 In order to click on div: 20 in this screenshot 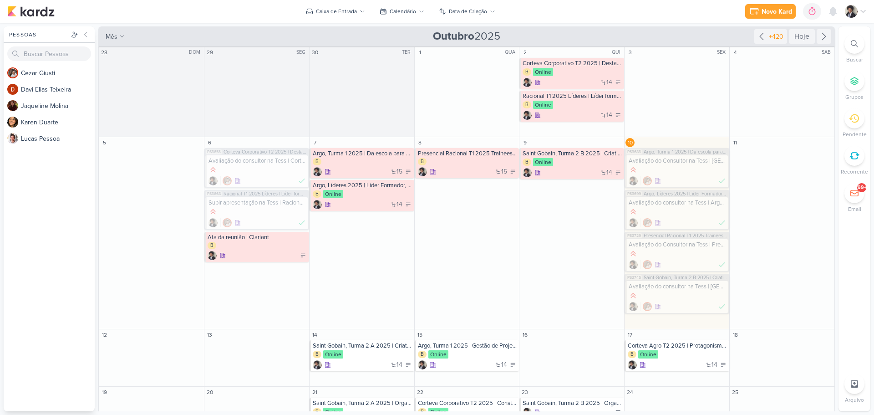, I will do `click(210, 392)`.